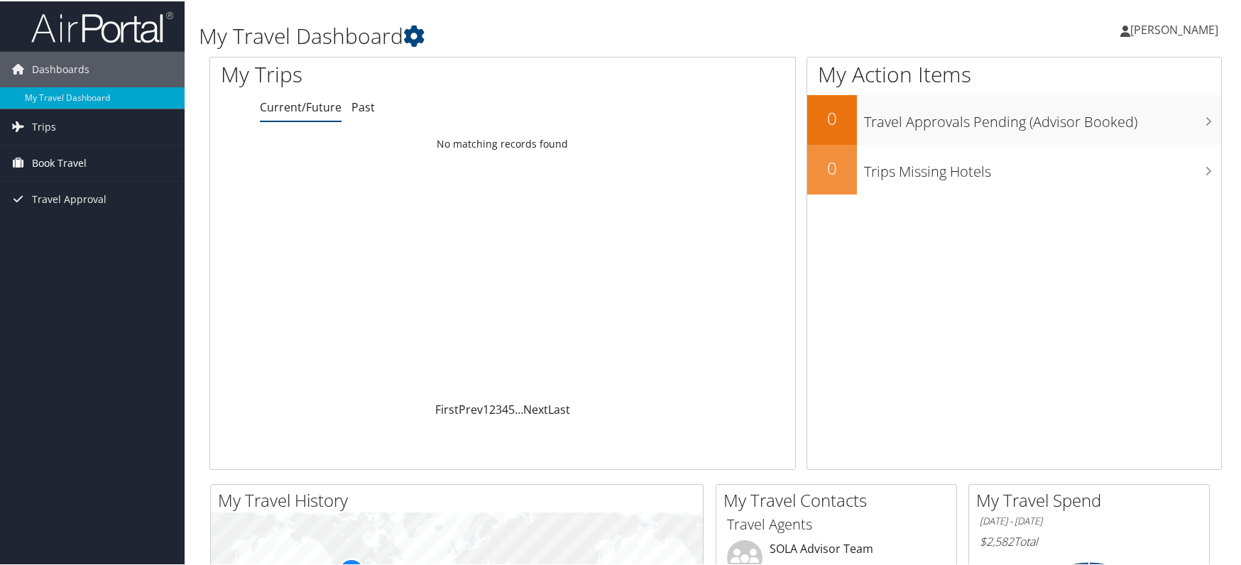 This screenshot has width=1241, height=565. I want to click on h1: My Trips, so click(381, 73).